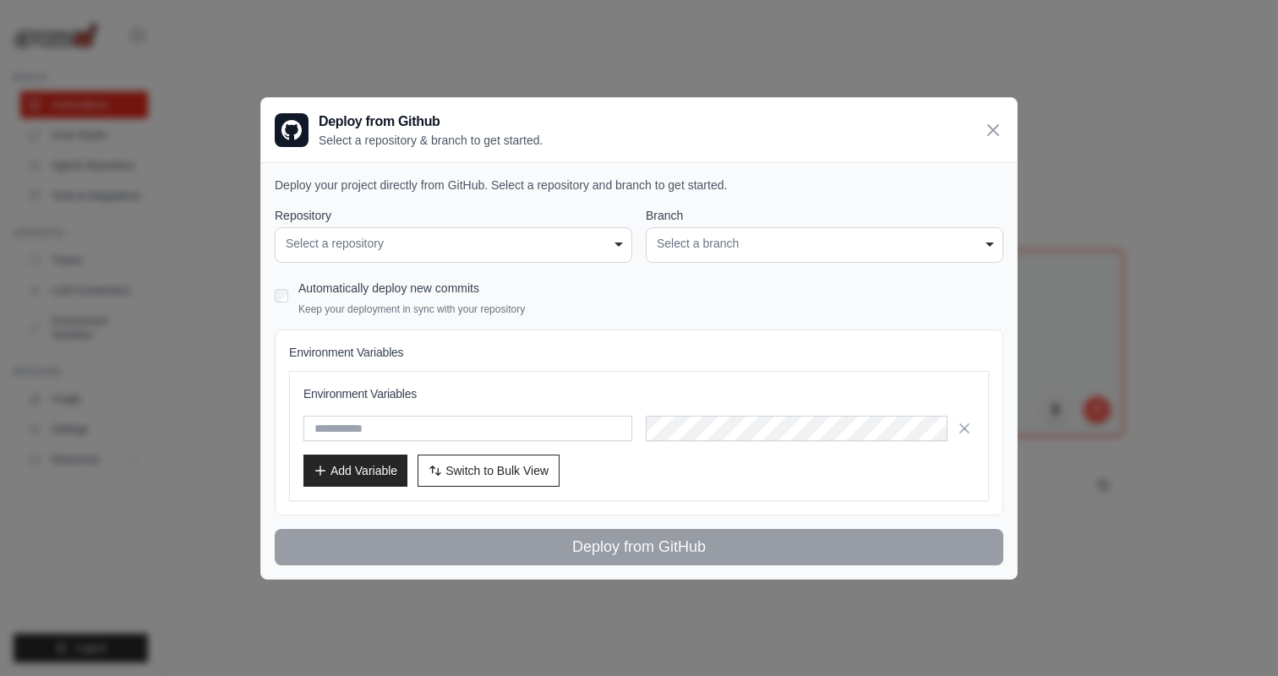 The image size is (1278, 676). I want to click on p: Deploy your project directly from GitHub. Select a repository and branch to get started., so click(639, 185).